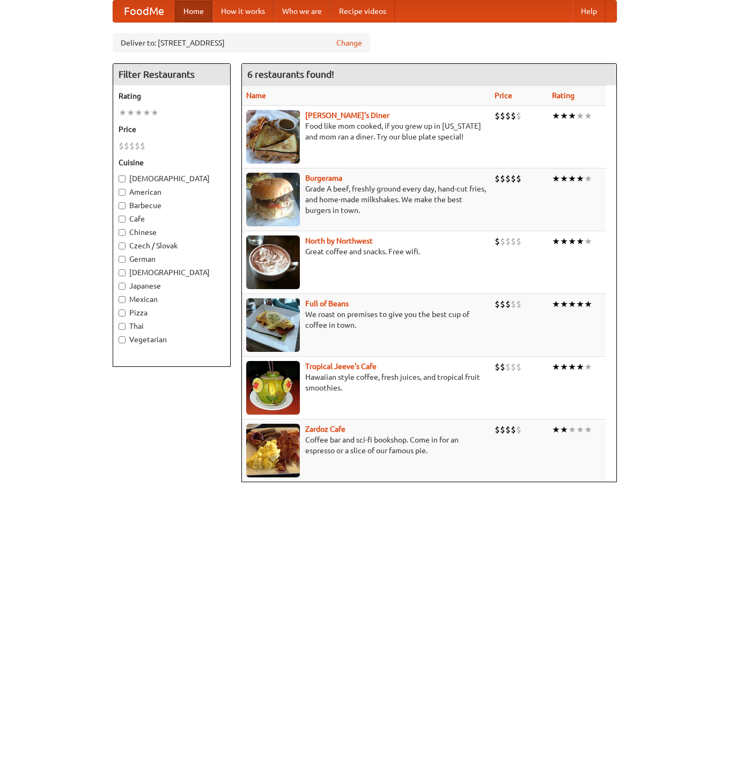  I want to click on label: Vegetarian, so click(172, 339).